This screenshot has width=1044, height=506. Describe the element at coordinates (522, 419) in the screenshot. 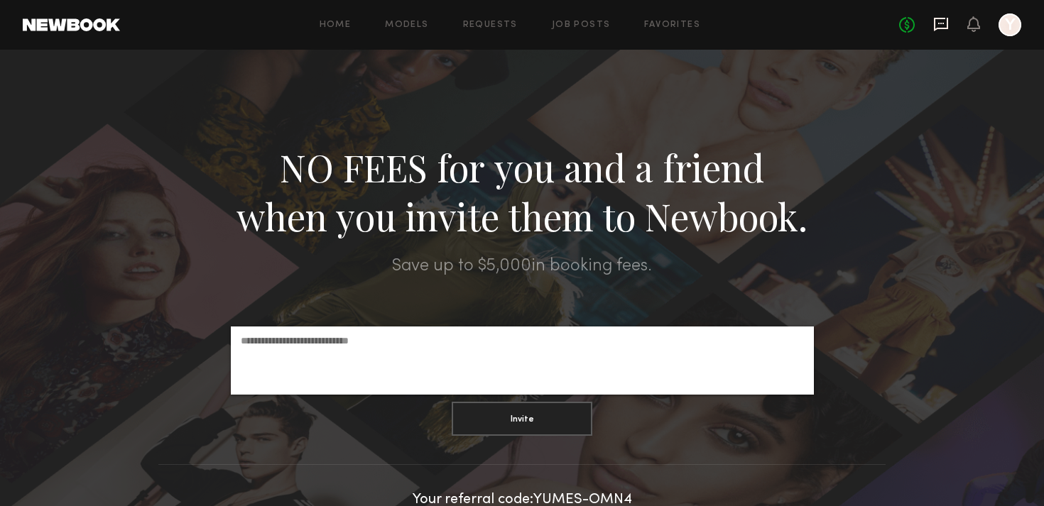

I see `button: Invite` at that location.